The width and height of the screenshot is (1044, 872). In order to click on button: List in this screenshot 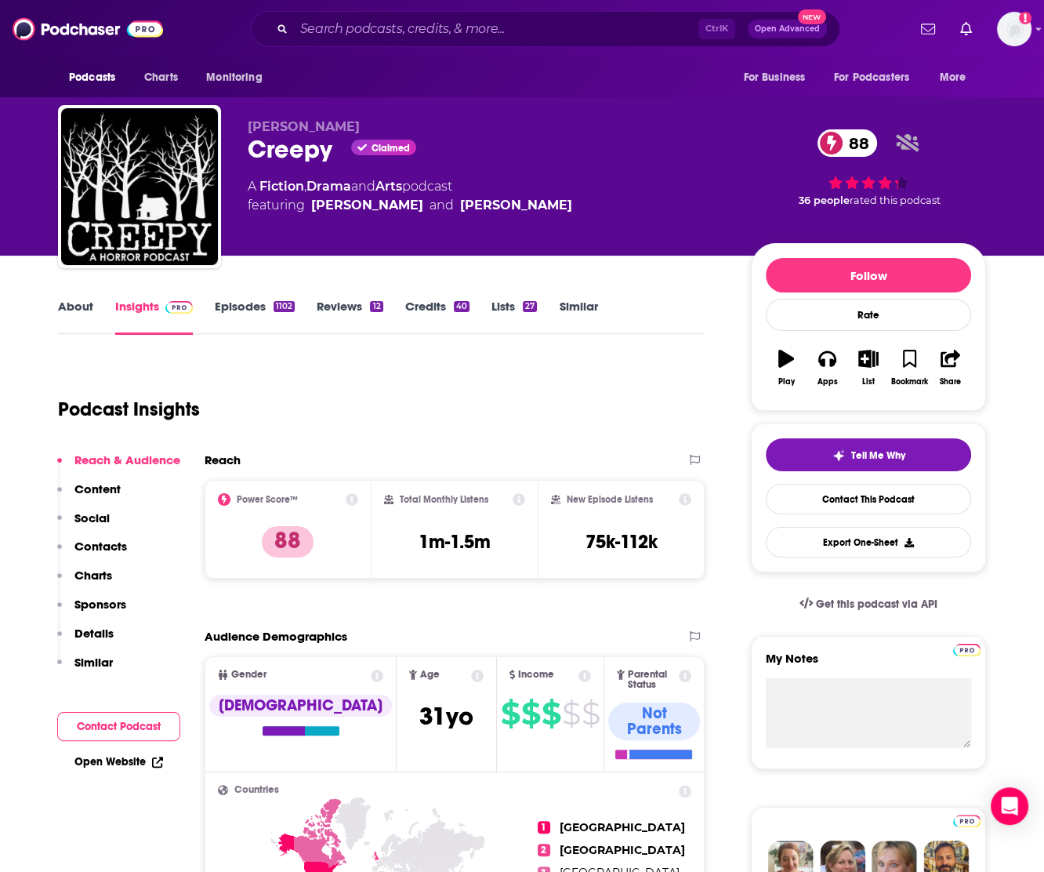, I will do `click(869, 368)`.